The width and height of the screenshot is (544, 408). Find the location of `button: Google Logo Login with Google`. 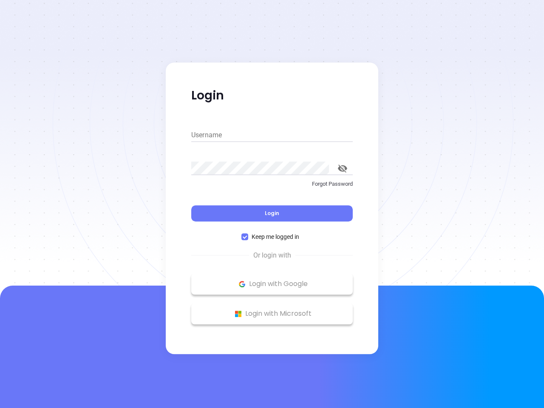

button: Google Logo Login with Google is located at coordinates (272, 284).